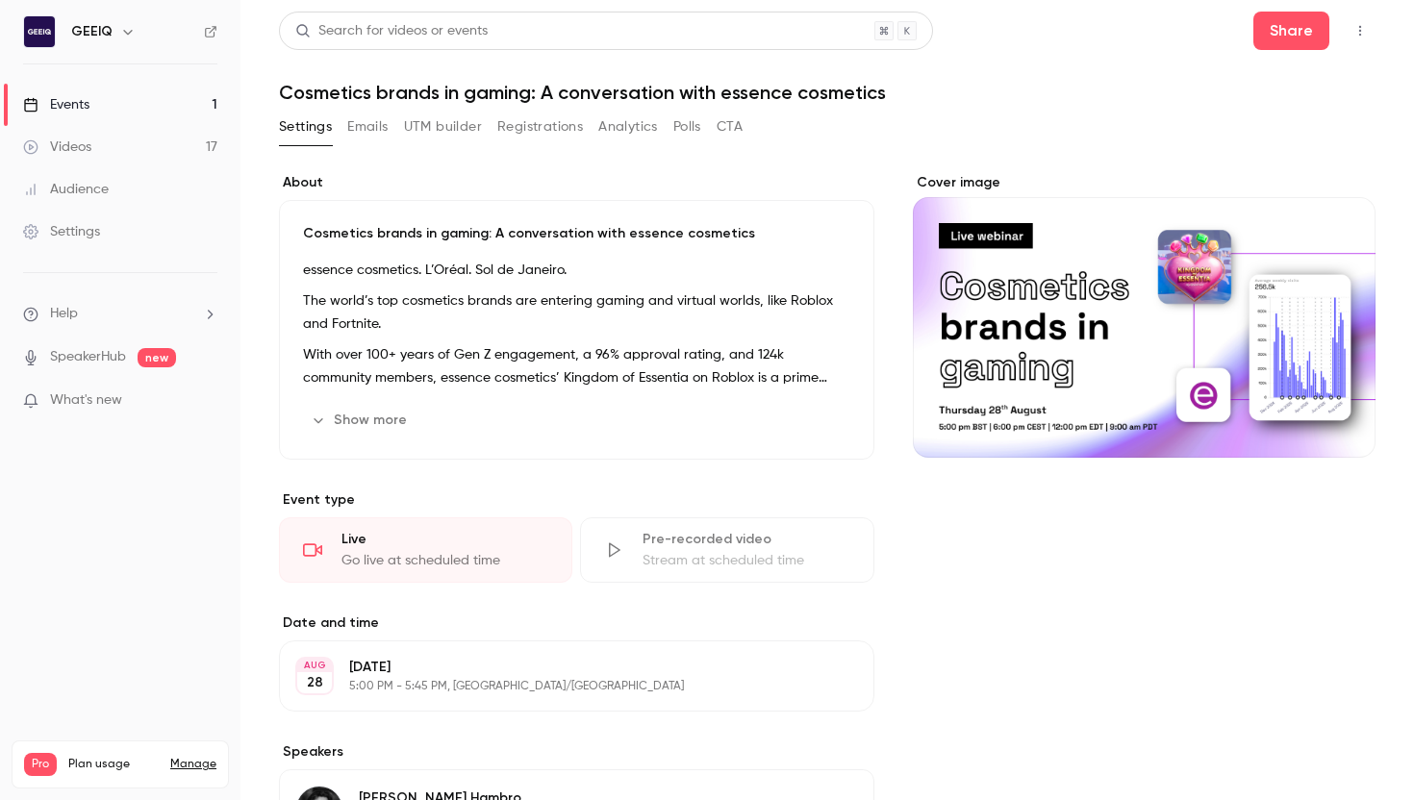 Image resolution: width=1414 pixels, height=800 pixels. Describe the element at coordinates (726, 550) in the screenshot. I see `div: Pre-recorded videoStream at scheduled time` at that location.